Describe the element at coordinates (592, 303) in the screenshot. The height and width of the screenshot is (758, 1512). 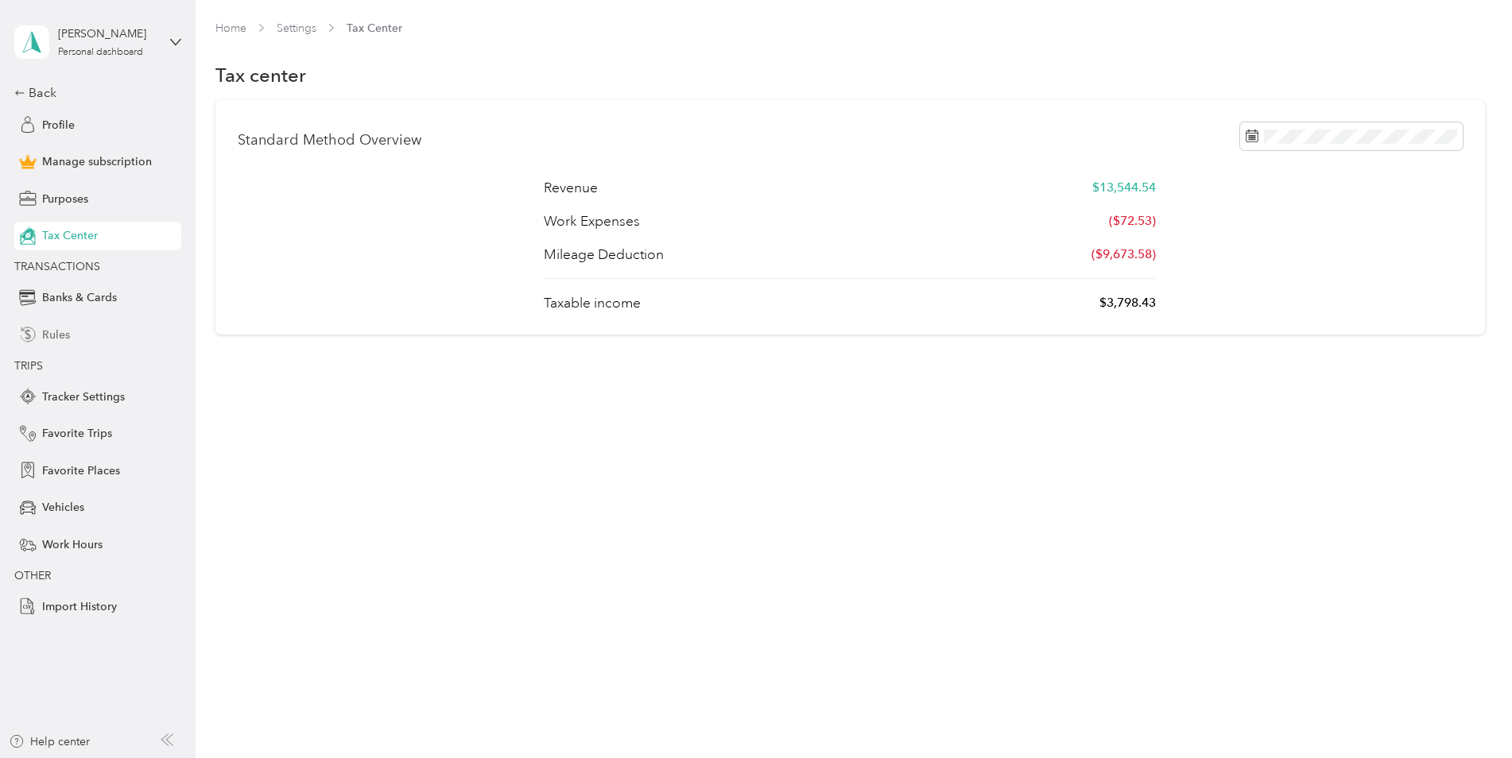
I see `p: Taxable income` at that location.